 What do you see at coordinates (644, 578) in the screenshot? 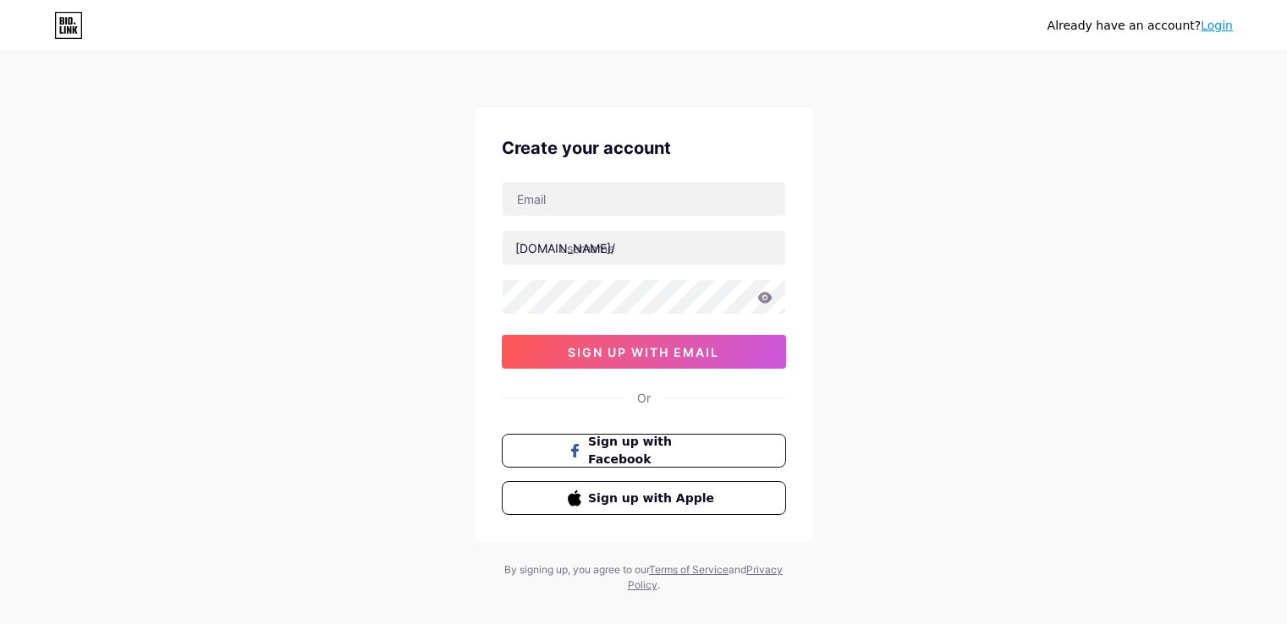
I see `div: By signing up, you agree to our and .` at bounding box center [644, 578].